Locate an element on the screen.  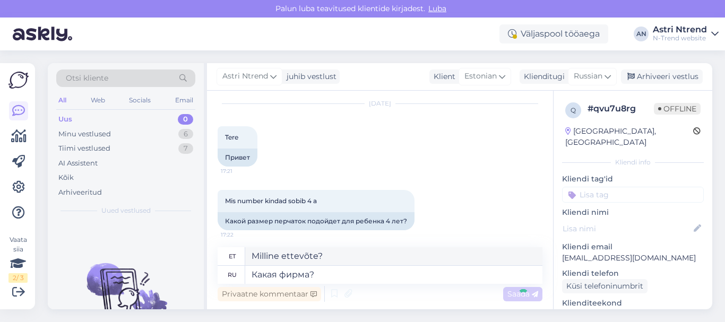
div: Tiimi vestlused is located at coordinates (84, 149).